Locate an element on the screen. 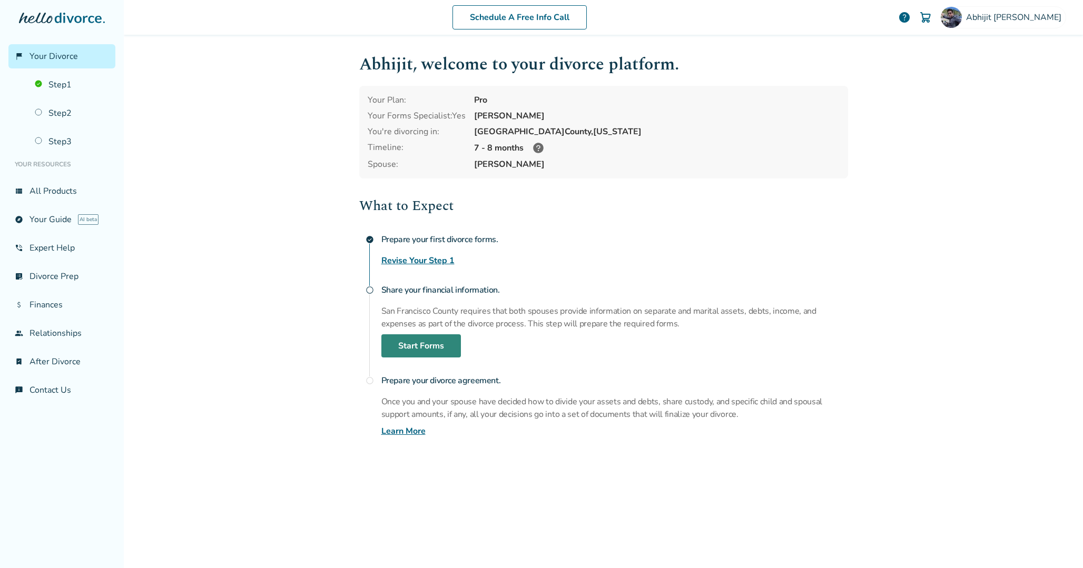 The height and width of the screenshot is (568, 1083). span: list_alt_check is located at coordinates (19, 276).